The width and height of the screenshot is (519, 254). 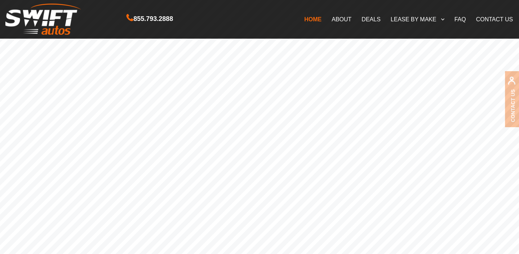 I want to click on a: 855.793.2888, so click(x=150, y=19).